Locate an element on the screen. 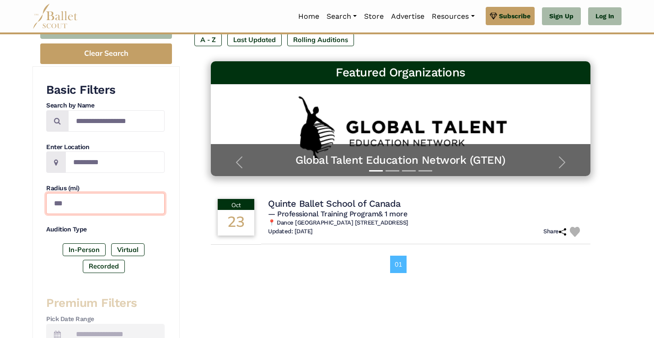 Image resolution: width=654 pixels, height=338 pixels. a: Resources is located at coordinates (453, 16).